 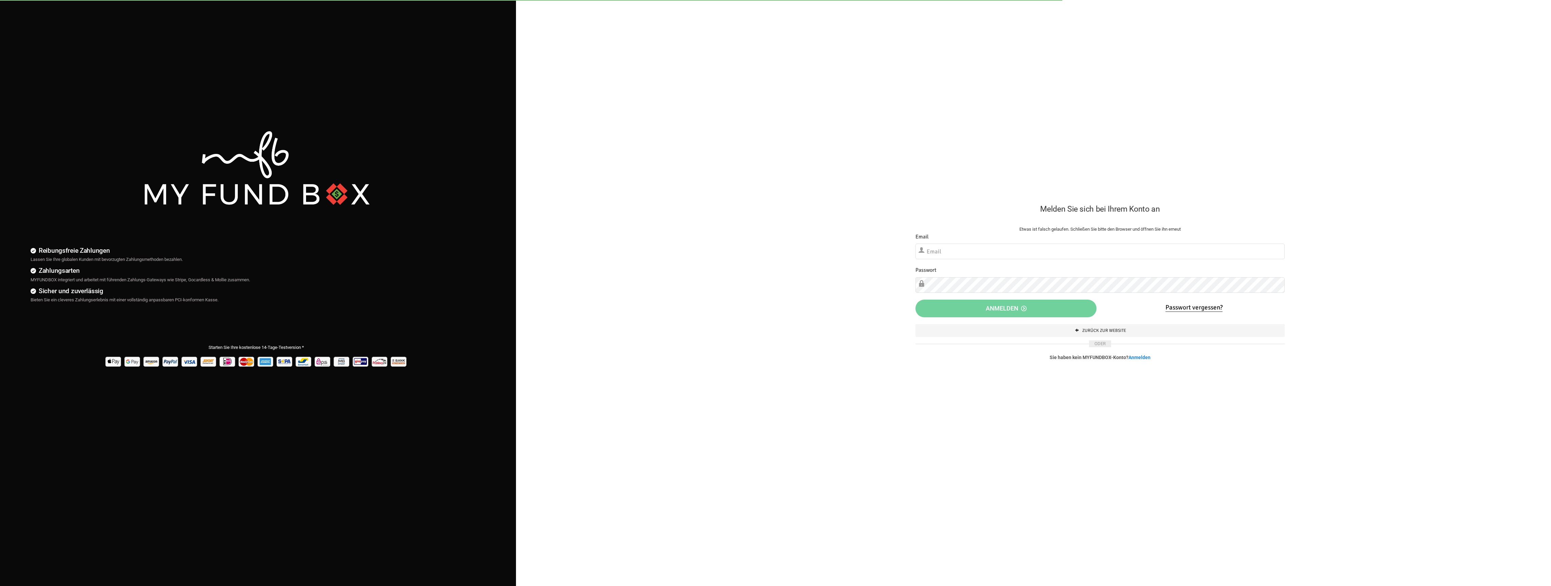 What do you see at coordinates (132, 361) in the screenshot?
I see `img: Google Pay` at bounding box center [132, 361].